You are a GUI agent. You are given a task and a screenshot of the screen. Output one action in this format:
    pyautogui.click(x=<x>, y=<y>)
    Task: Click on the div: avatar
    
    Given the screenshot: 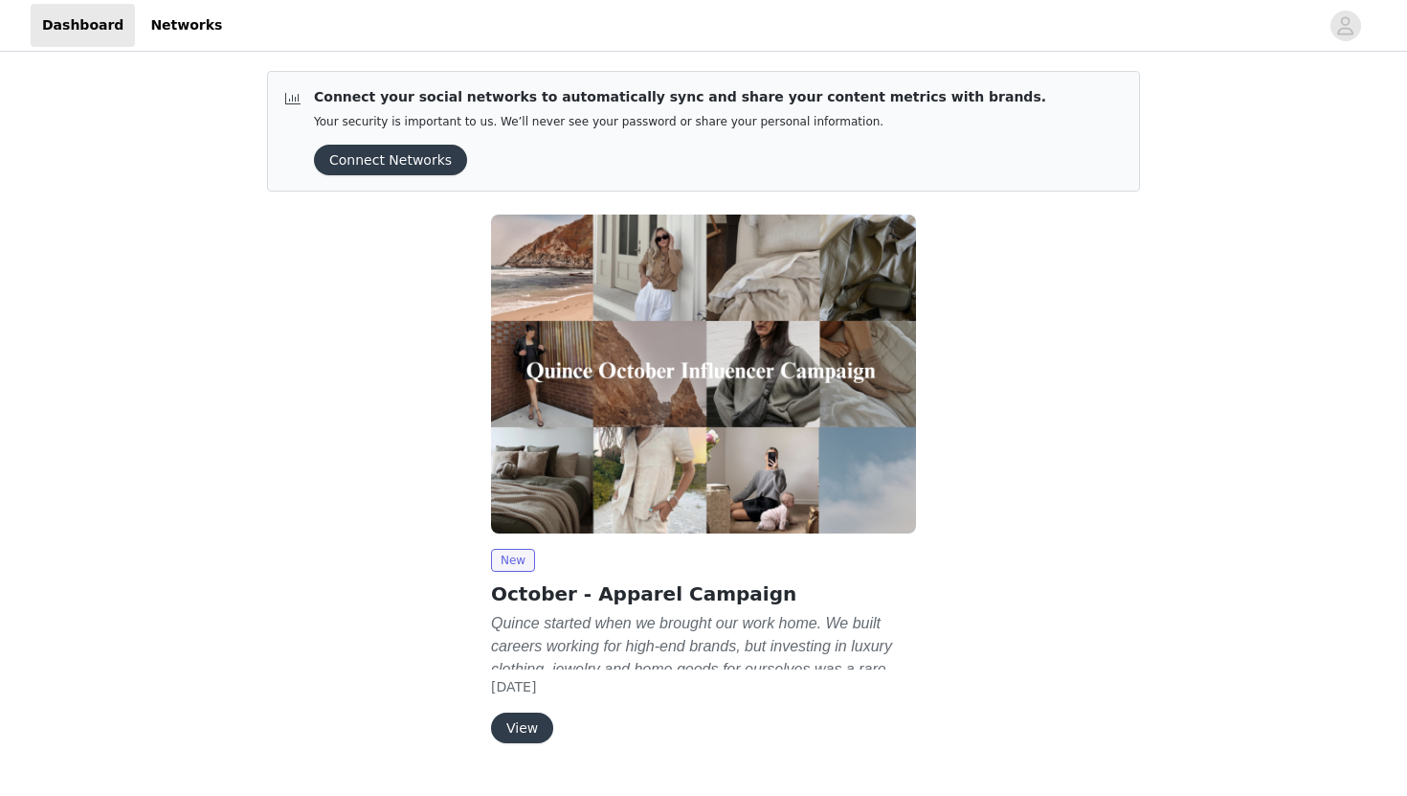 What is the action you would take?
    pyautogui.click(x=1345, y=26)
    